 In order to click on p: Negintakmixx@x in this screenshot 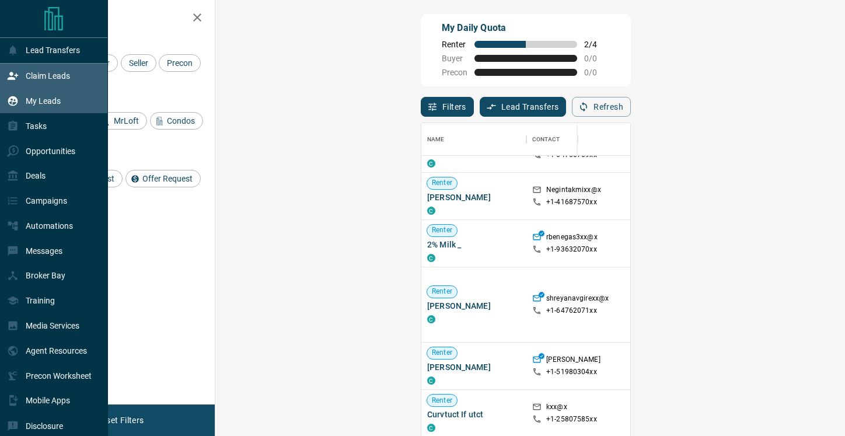, I will do `click(574, 191)`.